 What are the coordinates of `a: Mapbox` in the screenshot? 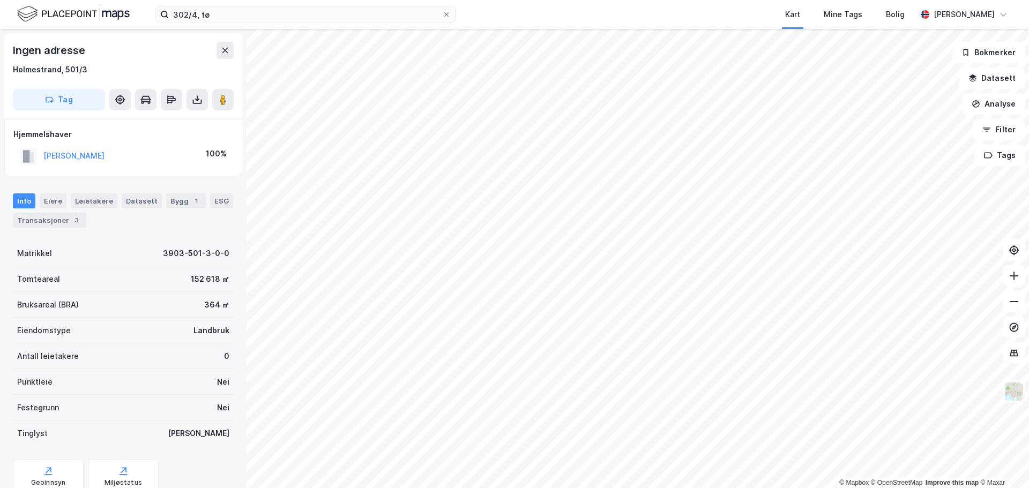 It's located at (854, 483).